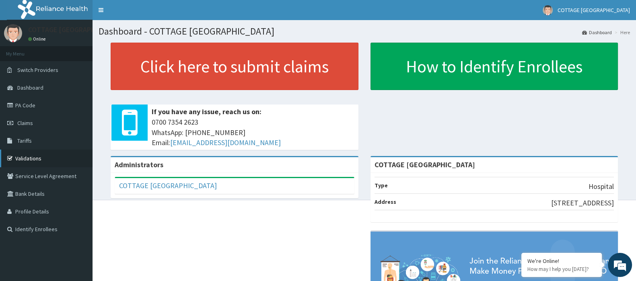  I want to click on b: If you have any issue, reach us on:, so click(207, 112).